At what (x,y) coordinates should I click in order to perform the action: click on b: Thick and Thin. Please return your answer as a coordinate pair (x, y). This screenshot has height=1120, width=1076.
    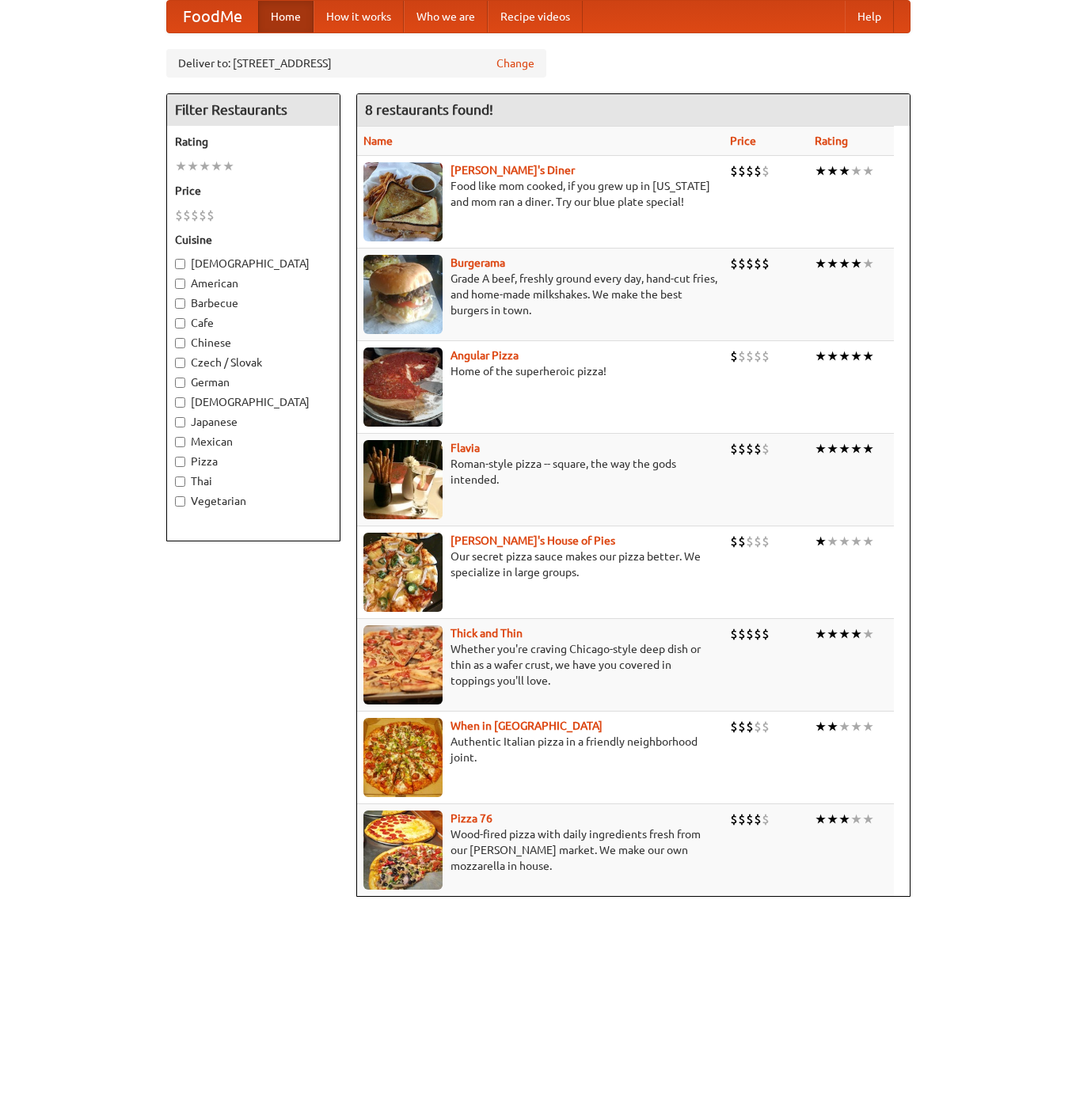
    Looking at the image, I should click on (486, 633).